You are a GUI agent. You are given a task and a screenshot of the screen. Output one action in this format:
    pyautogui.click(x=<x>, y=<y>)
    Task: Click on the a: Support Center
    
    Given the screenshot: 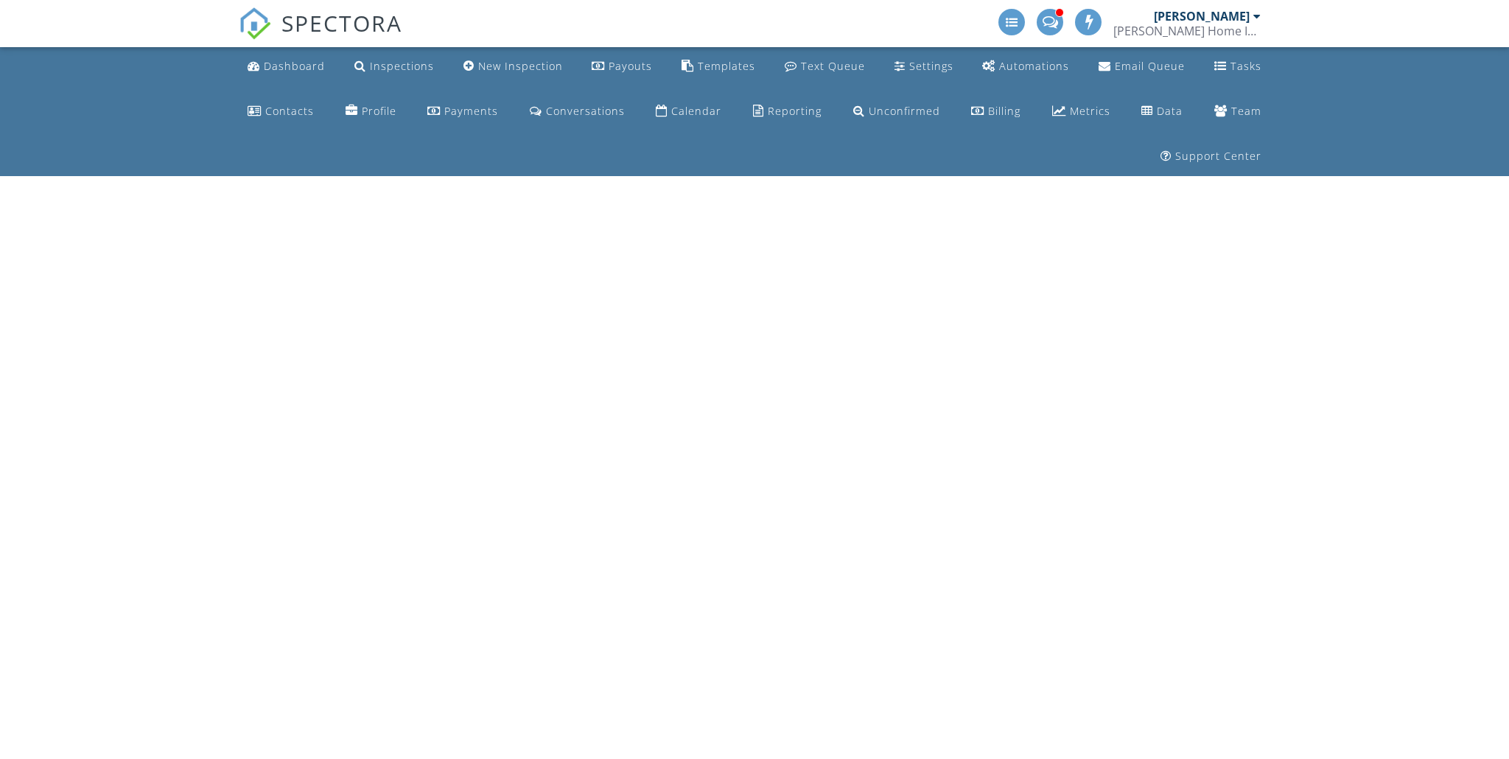 What is the action you would take?
    pyautogui.click(x=1210, y=156)
    